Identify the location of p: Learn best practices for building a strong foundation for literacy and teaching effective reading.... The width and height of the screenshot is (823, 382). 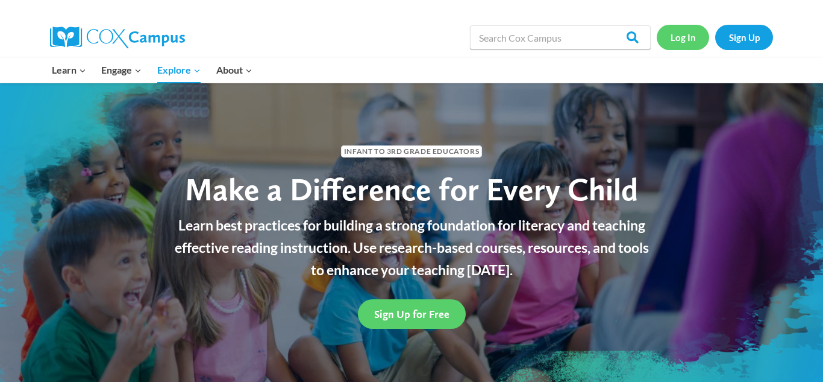
(412, 247).